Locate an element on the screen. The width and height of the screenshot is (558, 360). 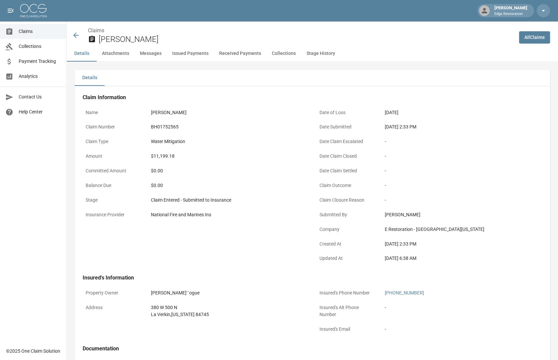
p: Claim Outcome is located at coordinates (346, 186).